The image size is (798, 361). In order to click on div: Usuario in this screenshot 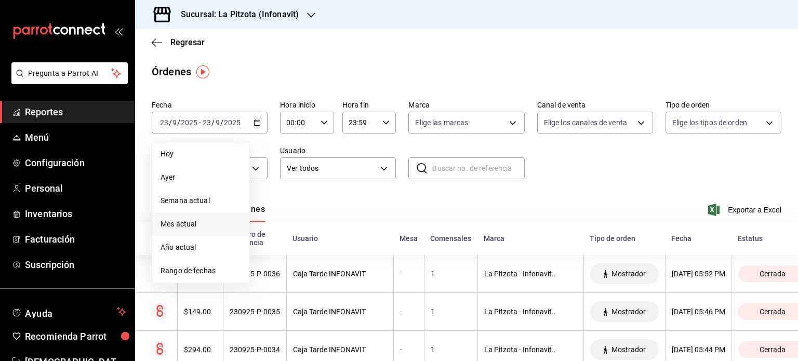, I will do `click(340, 239)`.